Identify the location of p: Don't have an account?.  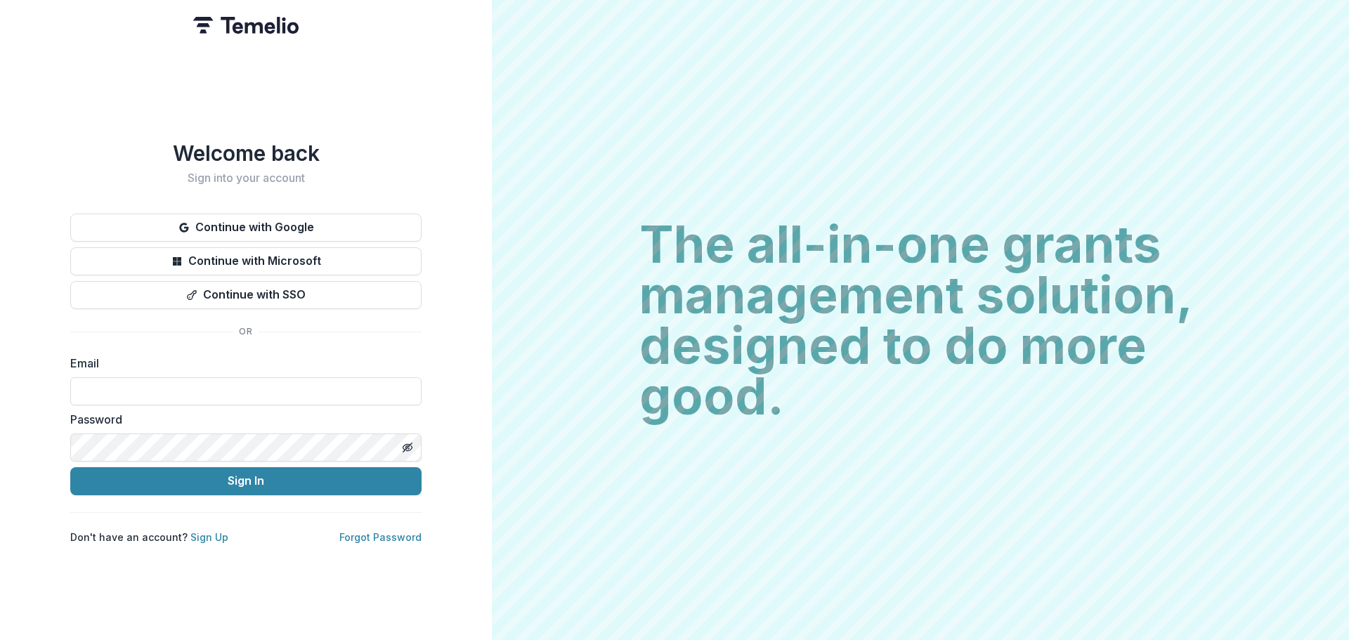
(149, 537).